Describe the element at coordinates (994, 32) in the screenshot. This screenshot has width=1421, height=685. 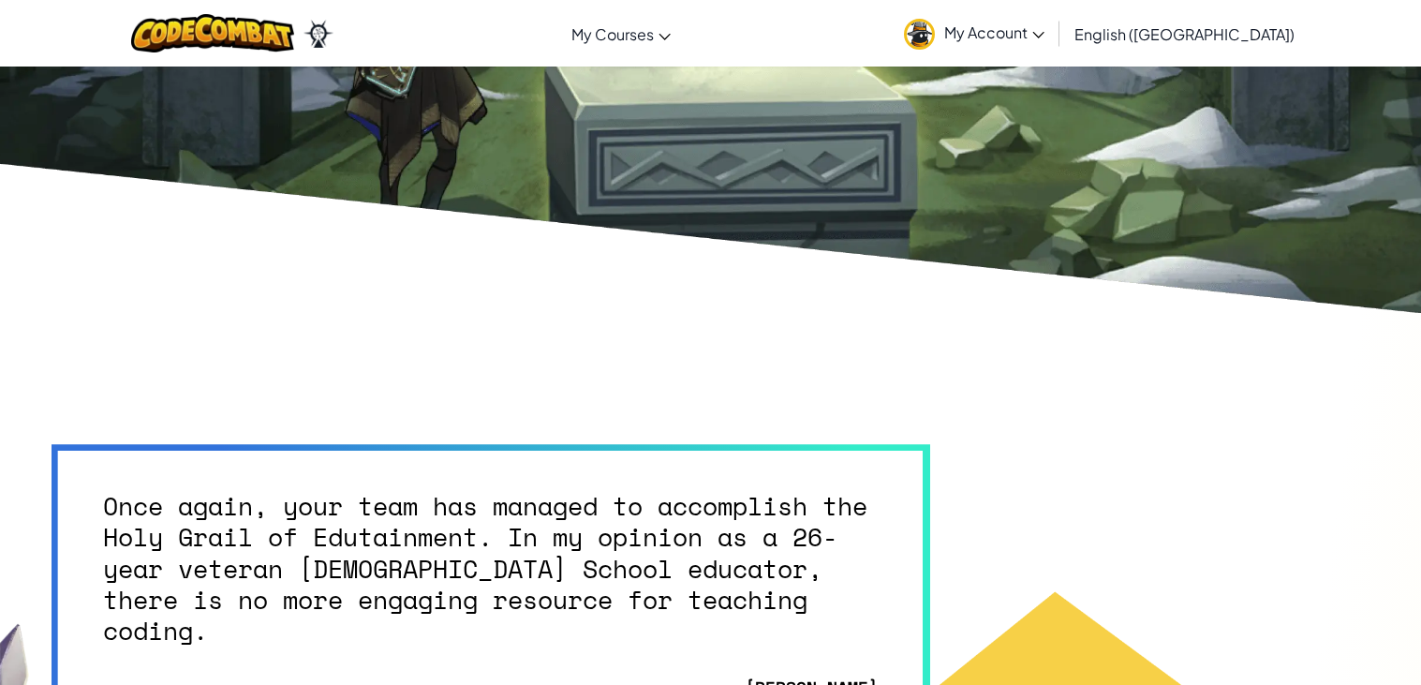
I see `span: My Account` at that location.